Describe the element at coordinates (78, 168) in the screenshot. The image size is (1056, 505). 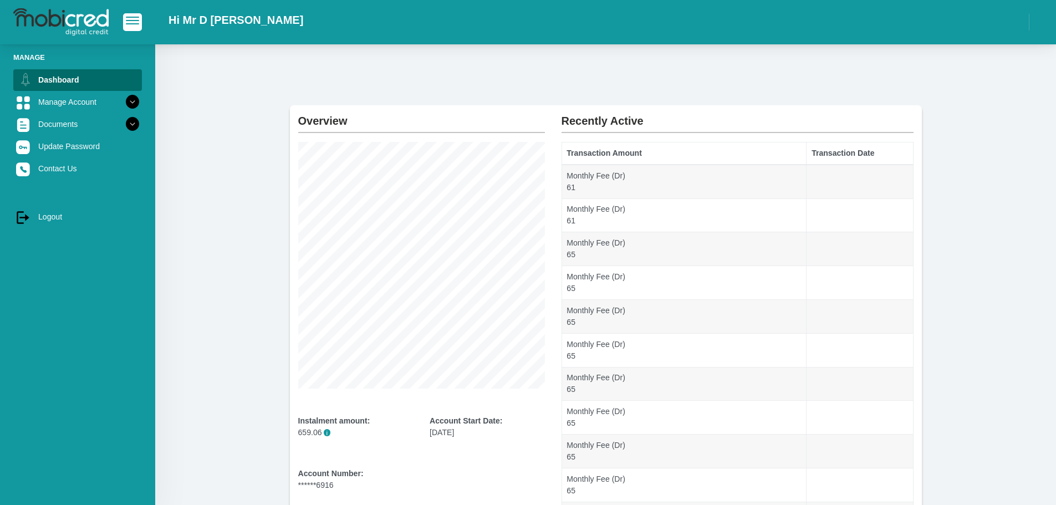
I see `a: Contact Us` at that location.